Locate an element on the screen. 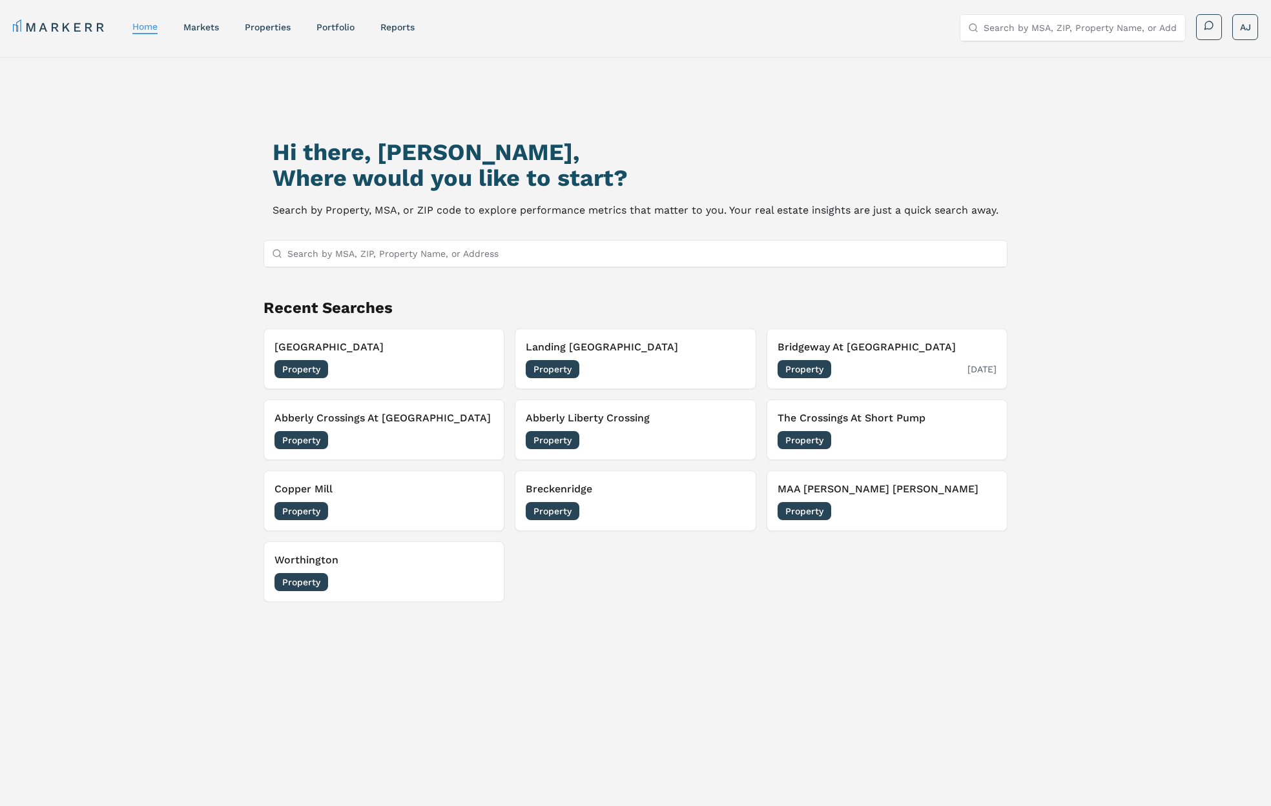 The image size is (1271, 806). h3: Worthington is located at coordinates (383, 560).